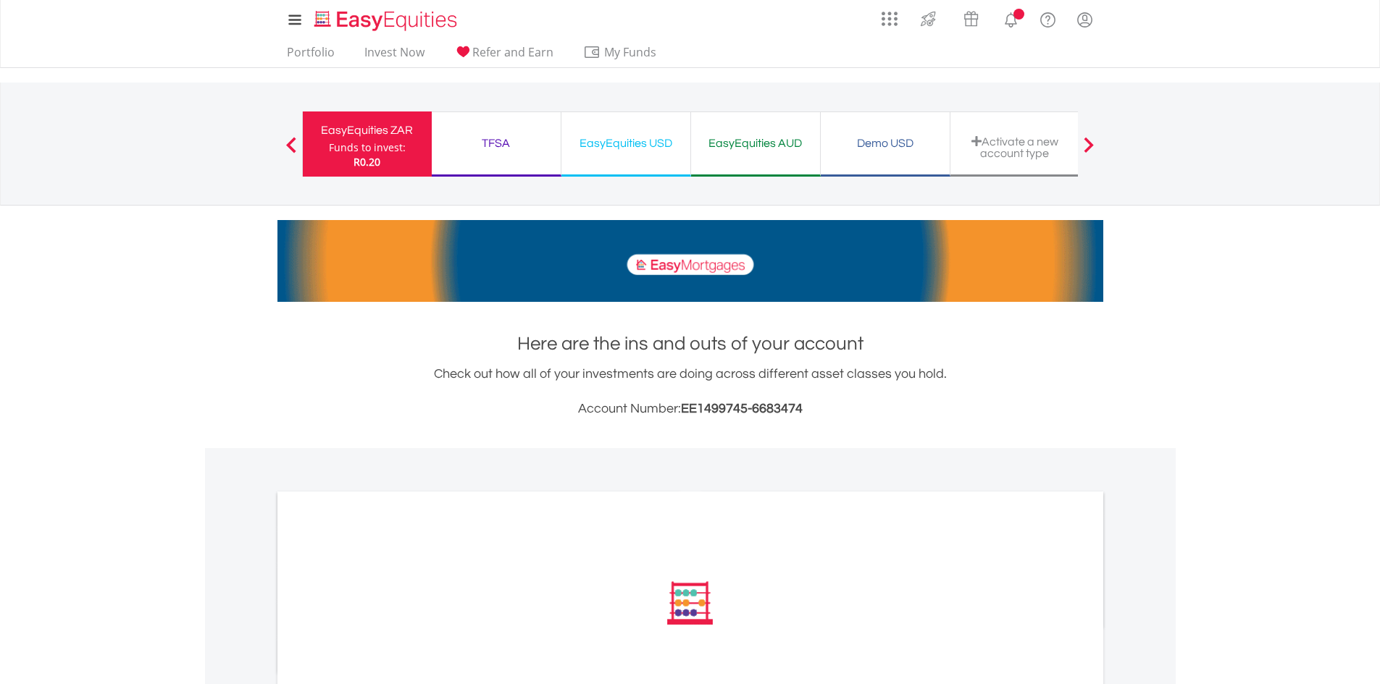  What do you see at coordinates (690, 409) in the screenshot?
I see `h3: Account Number:` at bounding box center [690, 409].